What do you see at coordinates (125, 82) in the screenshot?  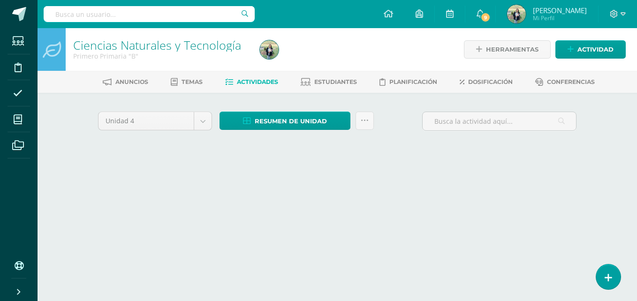 I see `a: Anuncios` at bounding box center [125, 82].